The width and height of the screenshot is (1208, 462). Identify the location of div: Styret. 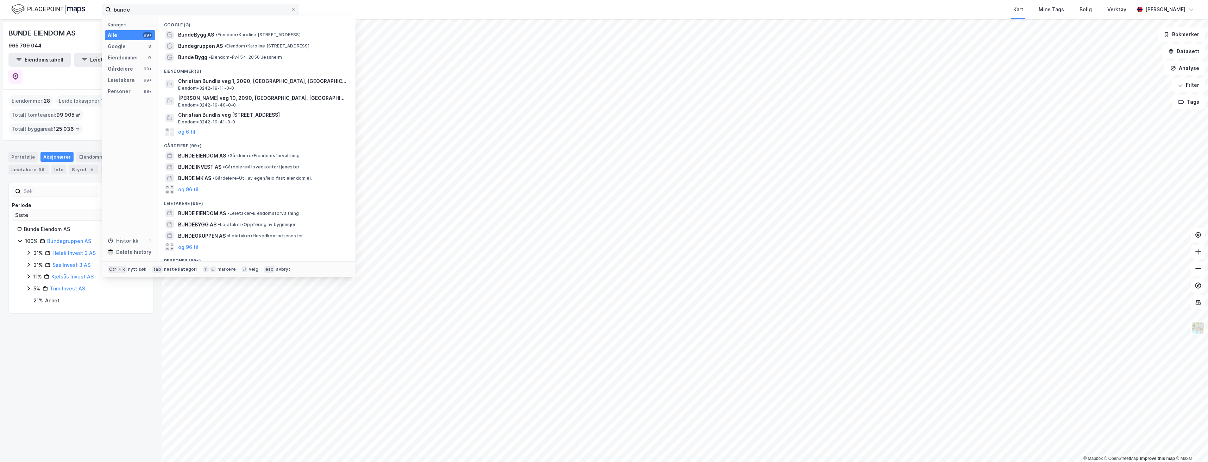
(83, 170).